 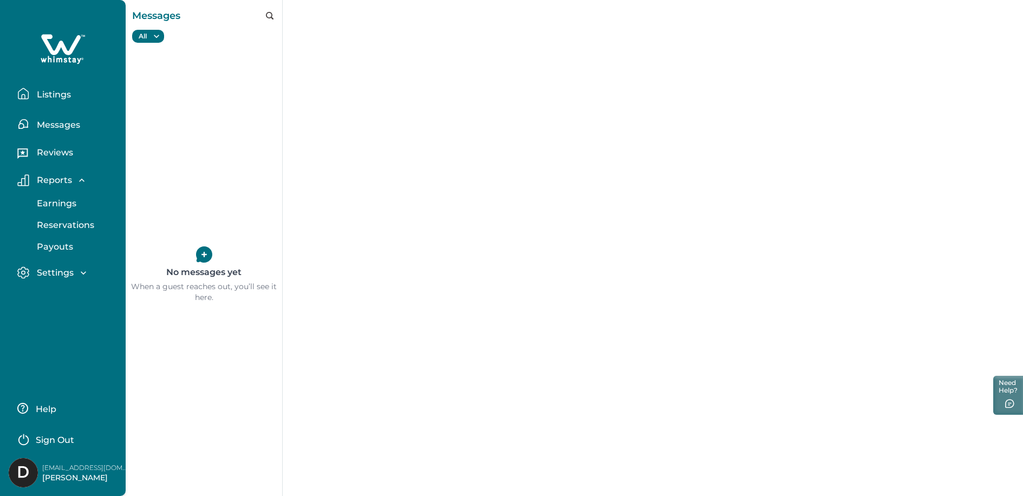 I want to click on p: Sign Out, so click(x=55, y=440).